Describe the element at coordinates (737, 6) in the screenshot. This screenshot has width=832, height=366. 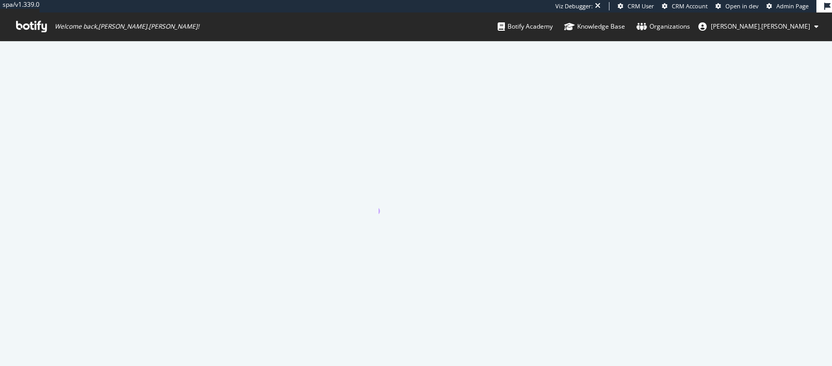
I see `a: Open in dev` at that location.